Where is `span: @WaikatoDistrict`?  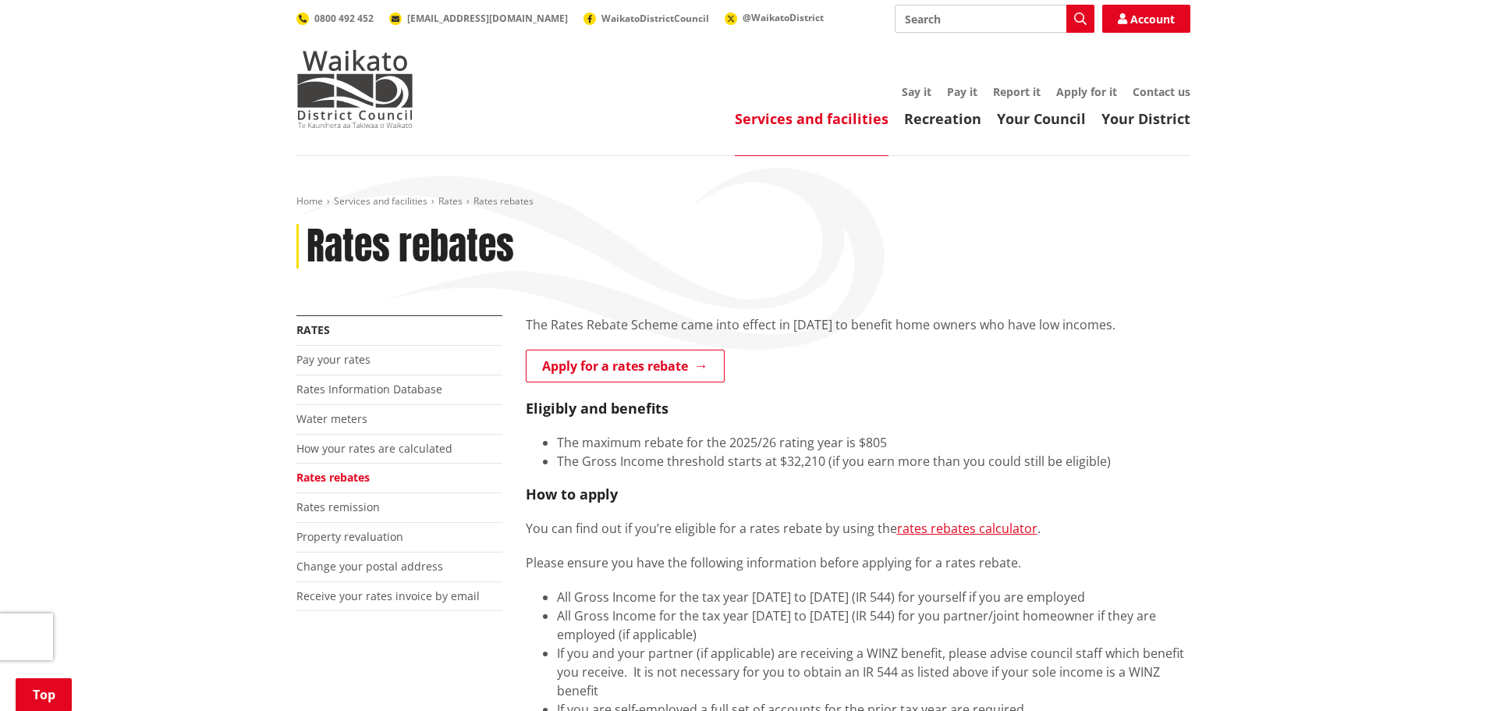 span: @WaikatoDistrict is located at coordinates (783, 17).